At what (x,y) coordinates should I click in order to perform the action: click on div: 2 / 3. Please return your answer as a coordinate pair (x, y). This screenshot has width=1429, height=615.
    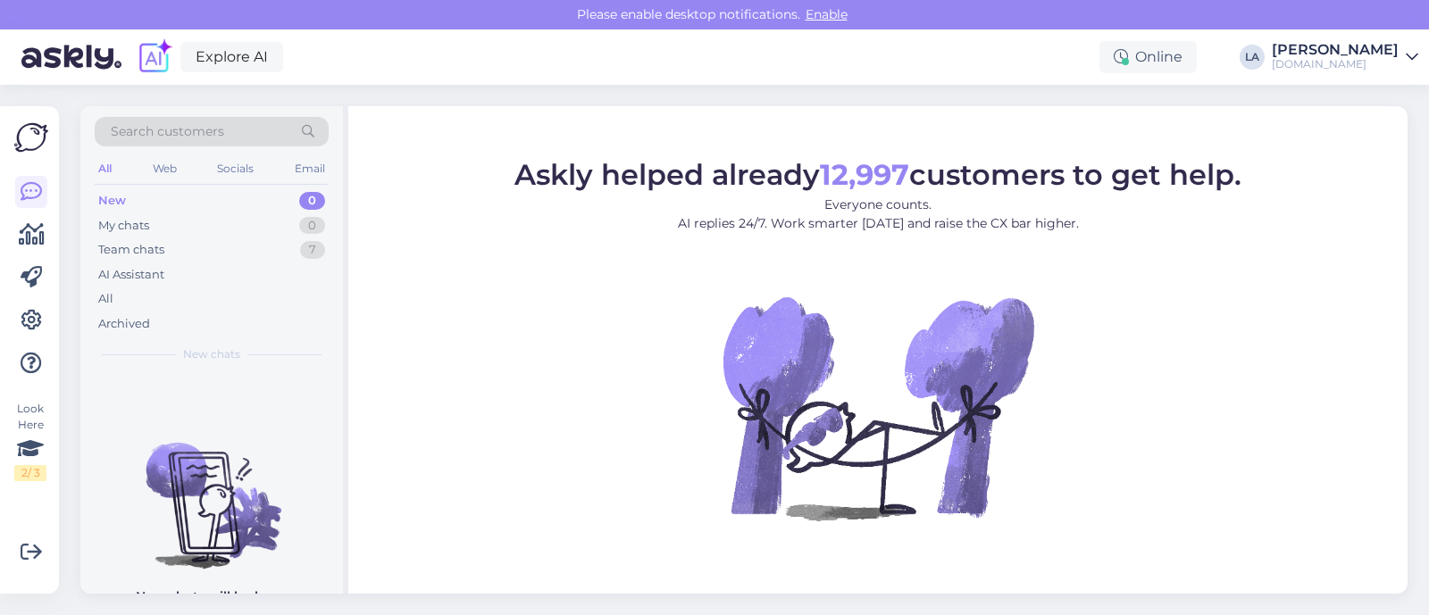
    Looking at the image, I should click on (30, 473).